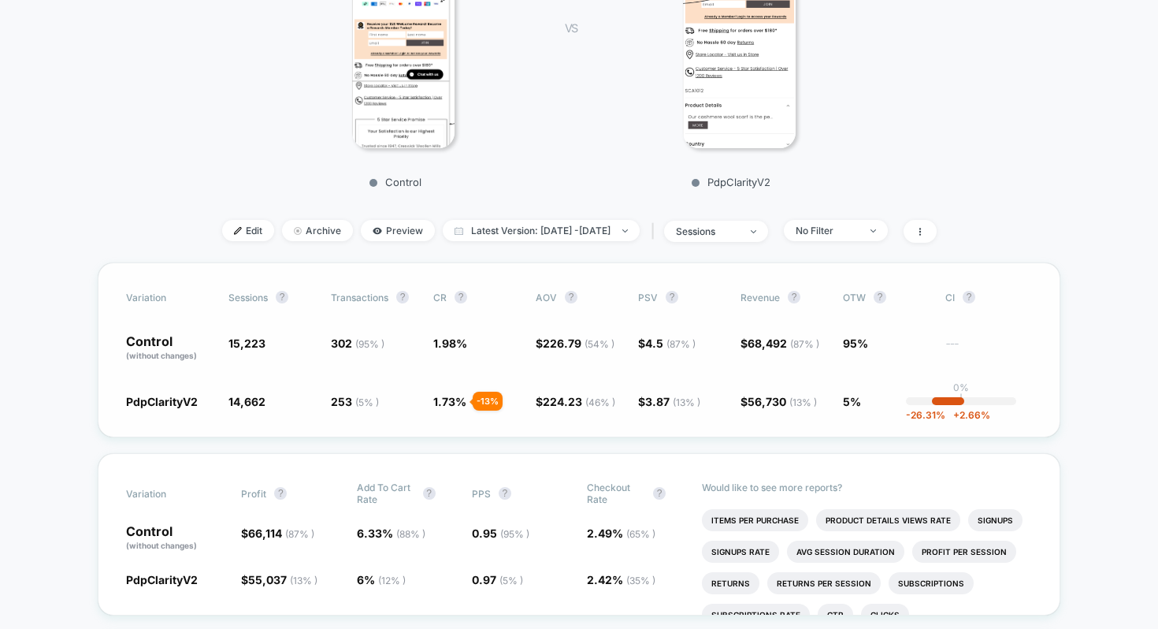  What do you see at coordinates (755, 614) in the screenshot?
I see `li: Subscriptions Rate` at bounding box center [755, 614].